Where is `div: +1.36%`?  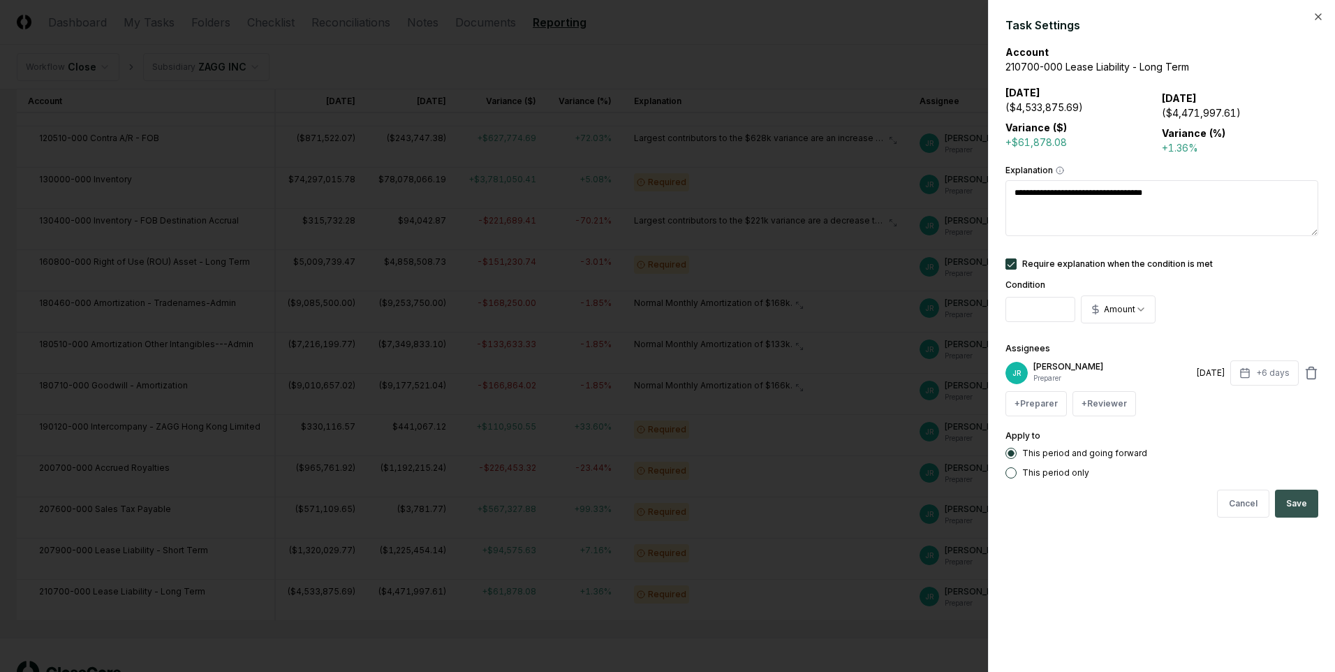 div: +1.36% is located at coordinates (1240, 147).